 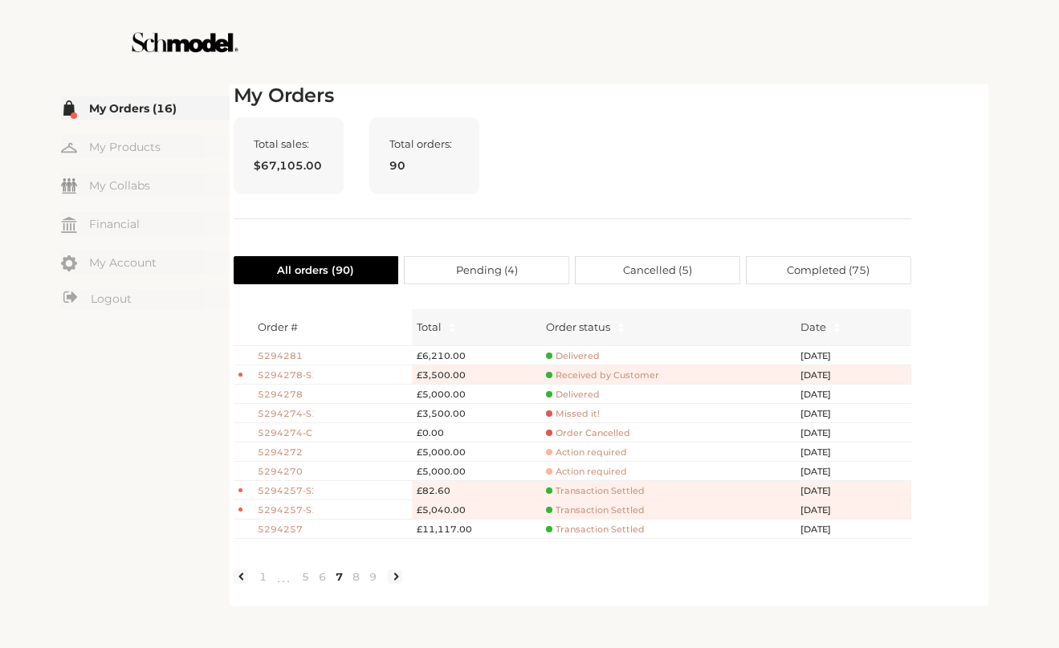 What do you see at coordinates (424, 144) in the screenshot?
I see `span: Total orders:` at bounding box center [424, 144].